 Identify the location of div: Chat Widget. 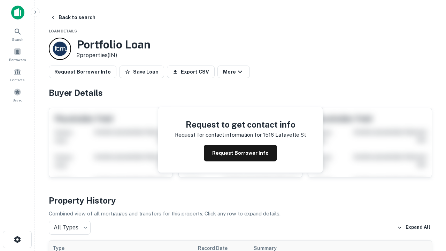
(428, 189).